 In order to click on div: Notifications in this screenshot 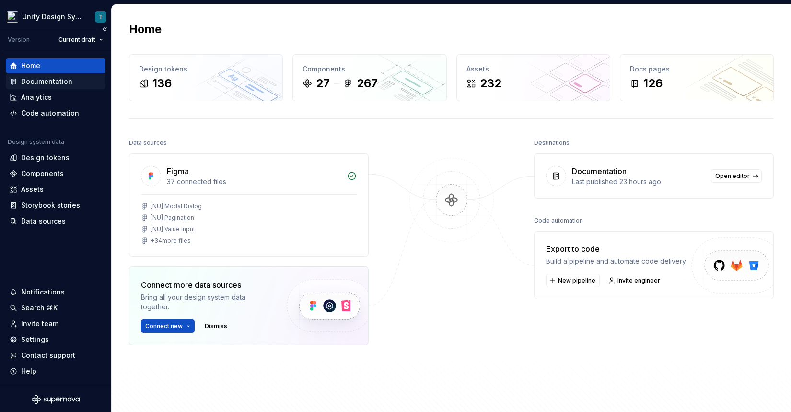, I will do `click(43, 292)`.